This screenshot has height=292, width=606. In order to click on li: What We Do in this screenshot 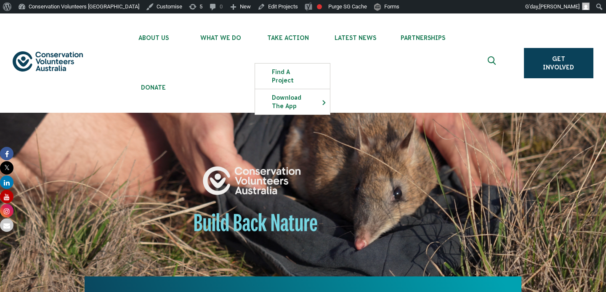, I will do `click(221, 38)`.